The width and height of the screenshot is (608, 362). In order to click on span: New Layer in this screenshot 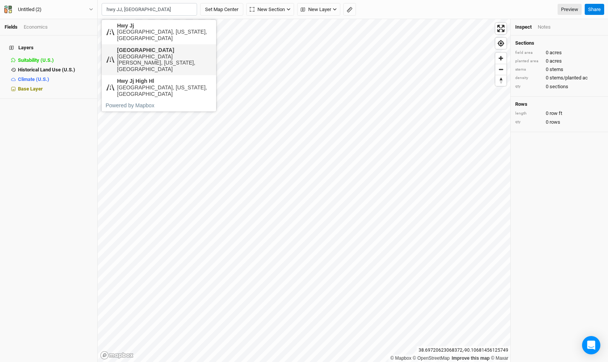, I will do `click(316, 10)`.